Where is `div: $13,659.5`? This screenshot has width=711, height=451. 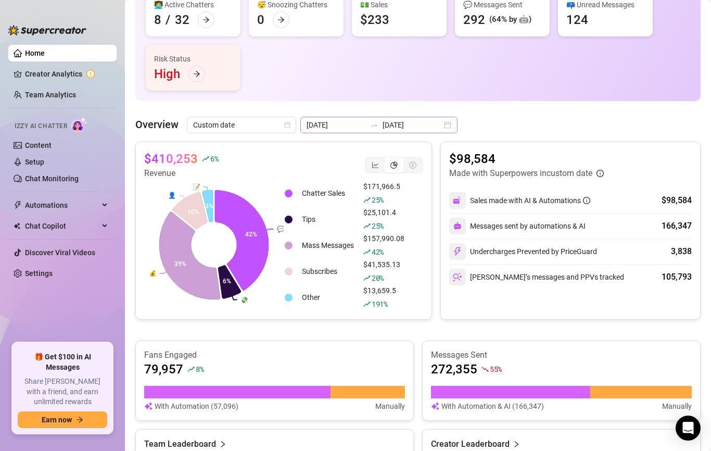
div: $13,659.5 is located at coordinates (383, 297).